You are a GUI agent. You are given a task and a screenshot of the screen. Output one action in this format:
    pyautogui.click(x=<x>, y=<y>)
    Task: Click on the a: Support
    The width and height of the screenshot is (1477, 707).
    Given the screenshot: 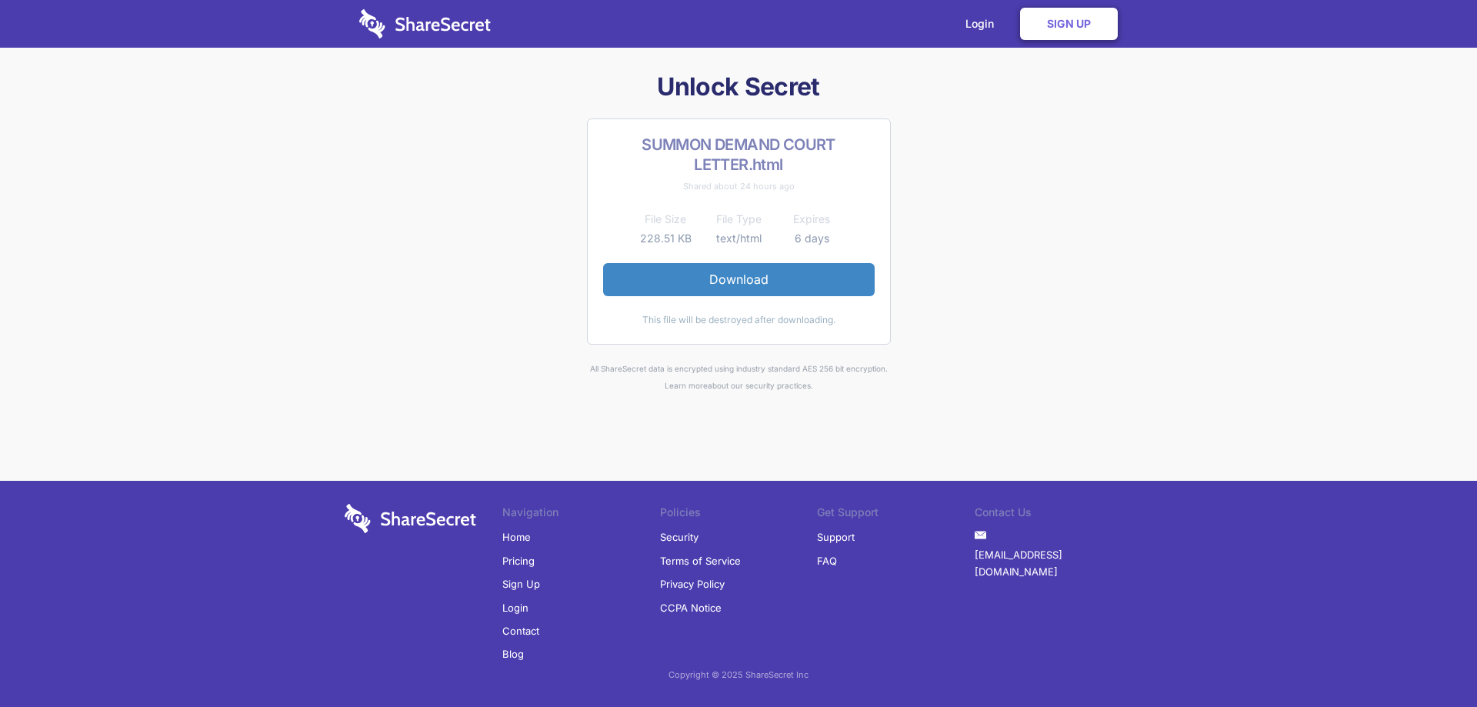 What is the action you would take?
    pyautogui.click(x=836, y=537)
    